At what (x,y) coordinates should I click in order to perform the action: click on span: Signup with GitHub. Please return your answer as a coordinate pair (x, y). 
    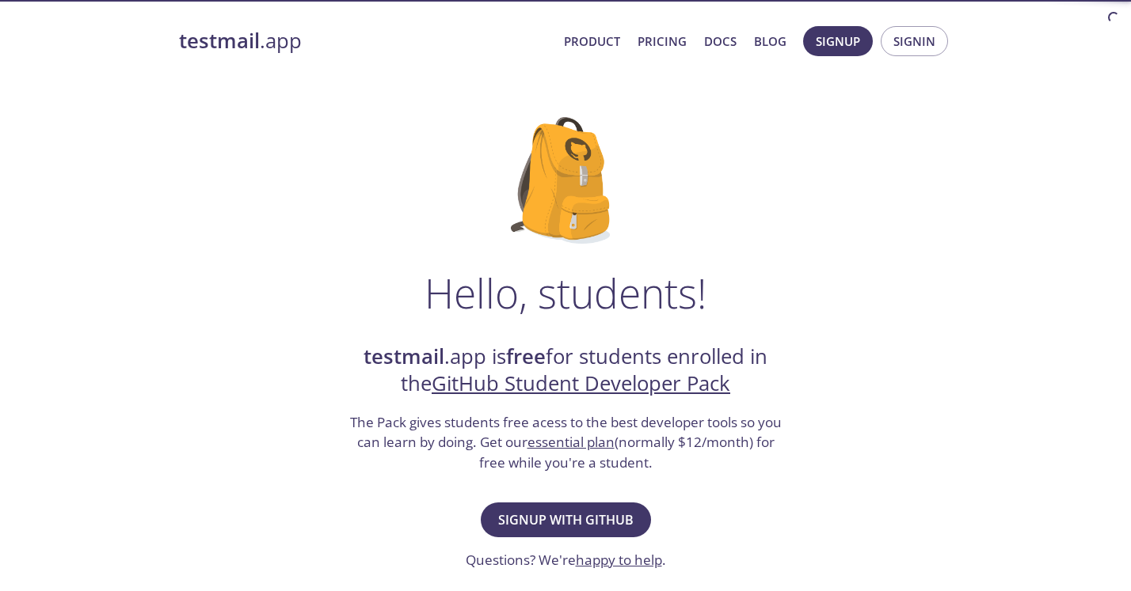
    Looking at the image, I should click on (565, 520).